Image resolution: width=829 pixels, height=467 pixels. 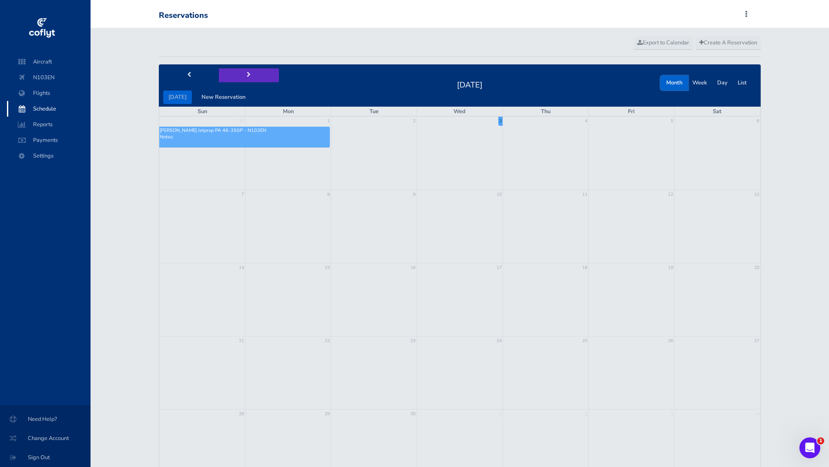 I want to click on span: Mon, so click(x=288, y=111).